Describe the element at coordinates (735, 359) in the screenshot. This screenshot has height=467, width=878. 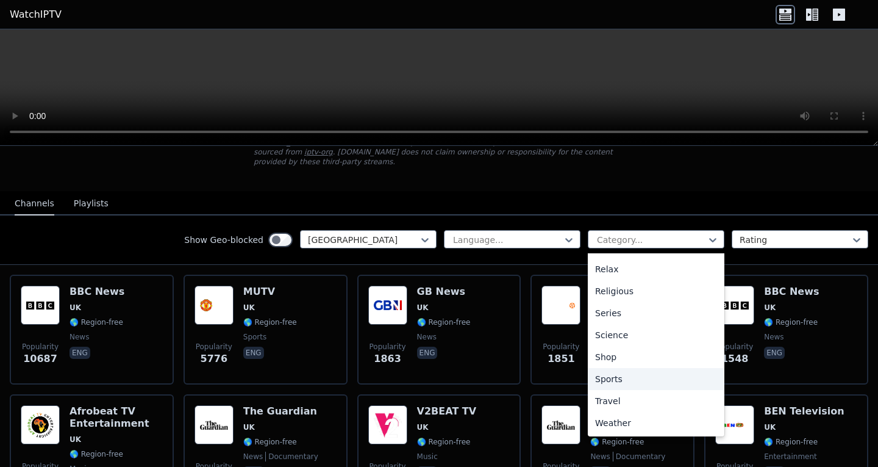
I see `span: 1548` at that location.